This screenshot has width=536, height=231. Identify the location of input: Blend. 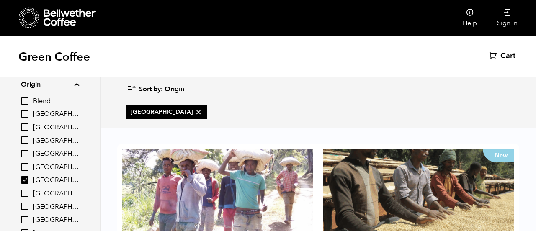
(25, 101).